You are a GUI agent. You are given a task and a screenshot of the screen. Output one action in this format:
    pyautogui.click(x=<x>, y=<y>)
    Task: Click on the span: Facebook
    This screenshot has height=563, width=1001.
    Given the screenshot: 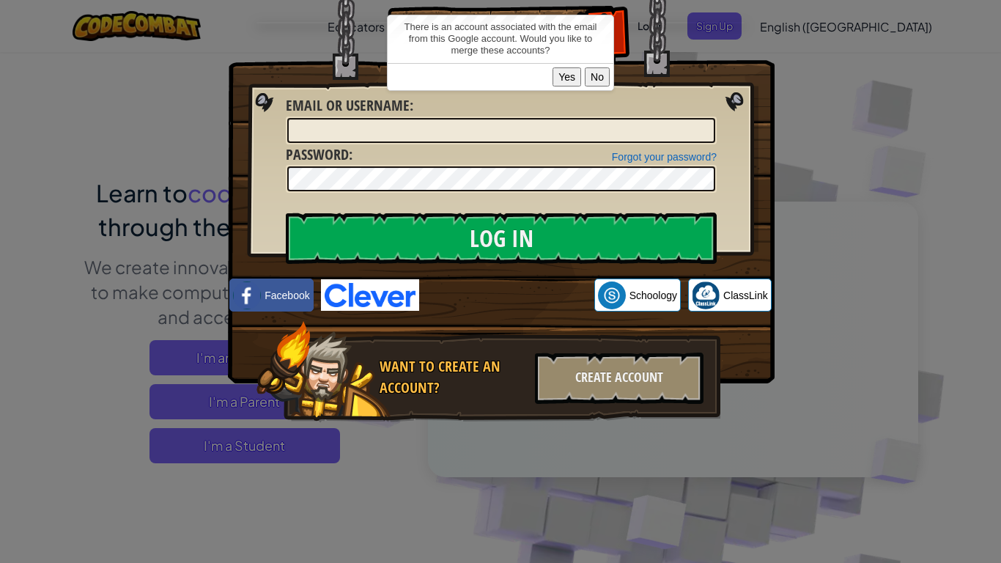 What is the action you would take?
    pyautogui.click(x=287, y=295)
    